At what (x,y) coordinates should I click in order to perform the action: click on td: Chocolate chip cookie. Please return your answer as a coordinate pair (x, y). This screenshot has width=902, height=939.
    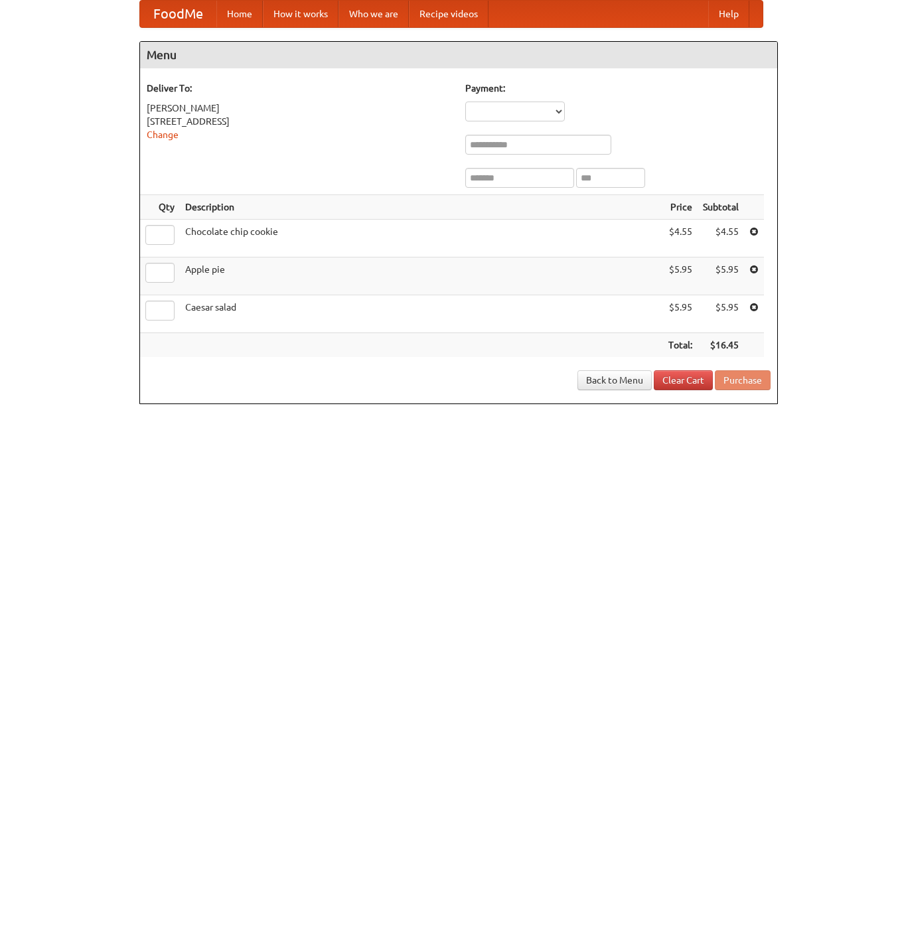
    Looking at the image, I should click on (422, 238).